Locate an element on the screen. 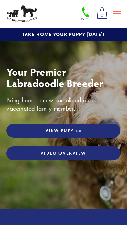 The width and height of the screenshot is (127, 225). h1: Your Premier Labradoodle Breeder is located at coordinates (63, 77).